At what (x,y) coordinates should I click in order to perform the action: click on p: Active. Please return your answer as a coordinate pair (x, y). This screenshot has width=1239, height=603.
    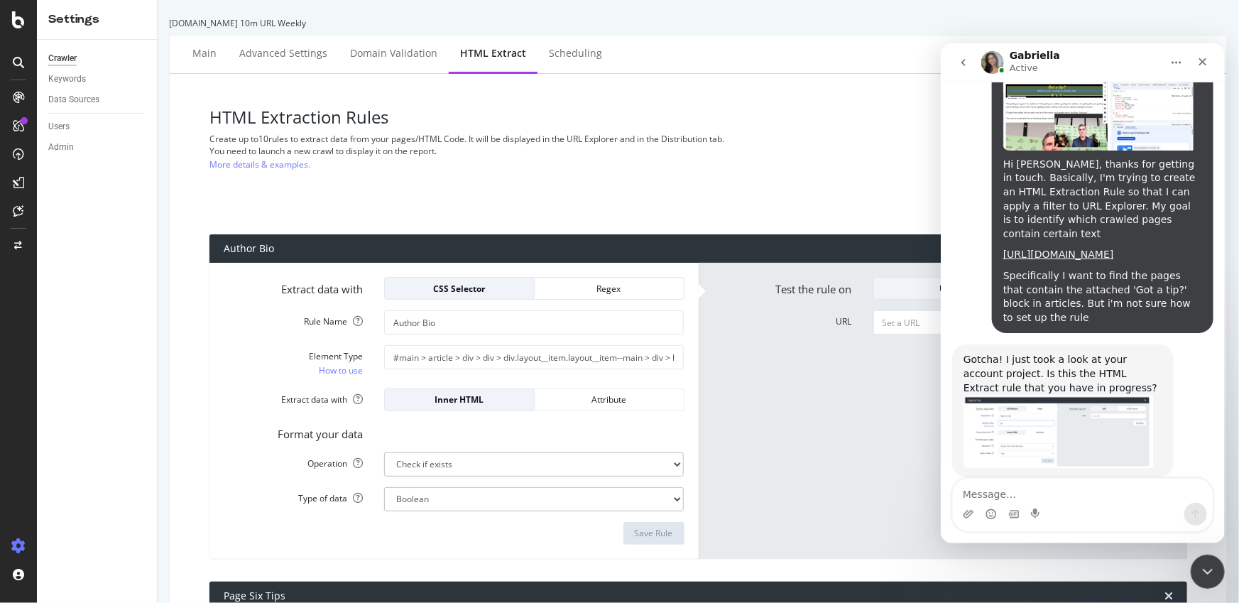
    Looking at the image, I should click on (83, 25).